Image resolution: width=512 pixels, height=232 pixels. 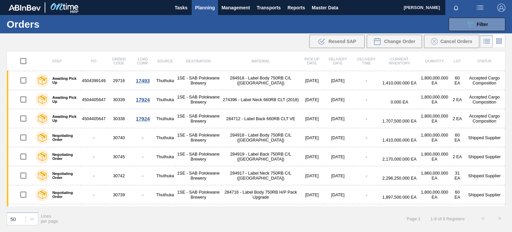 What do you see at coordinates (143, 80) in the screenshot?
I see `div: 17493` at bounding box center [143, 80].